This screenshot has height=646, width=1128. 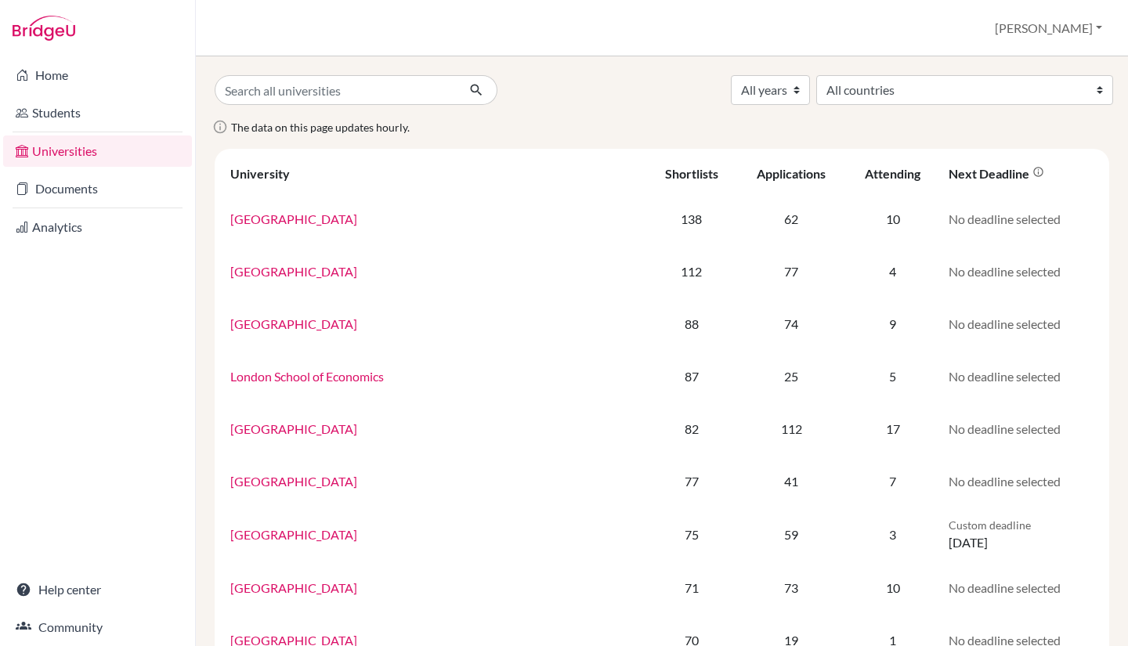 What do you see at coordinates (691, 428) in the screenshot?
I see `td: 82` at bounding box center [691, 428].